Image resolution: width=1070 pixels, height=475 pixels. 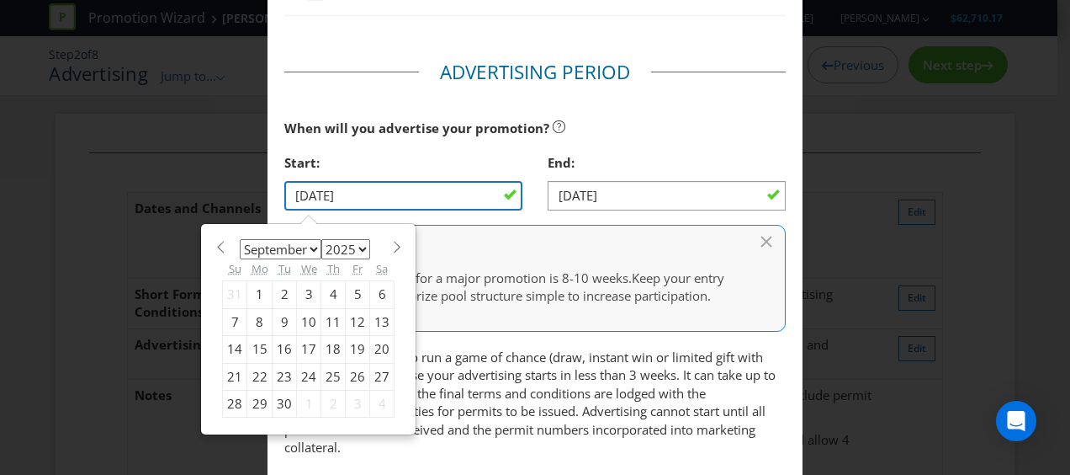 I want to click on div: 26, so click(x=358, y=376).